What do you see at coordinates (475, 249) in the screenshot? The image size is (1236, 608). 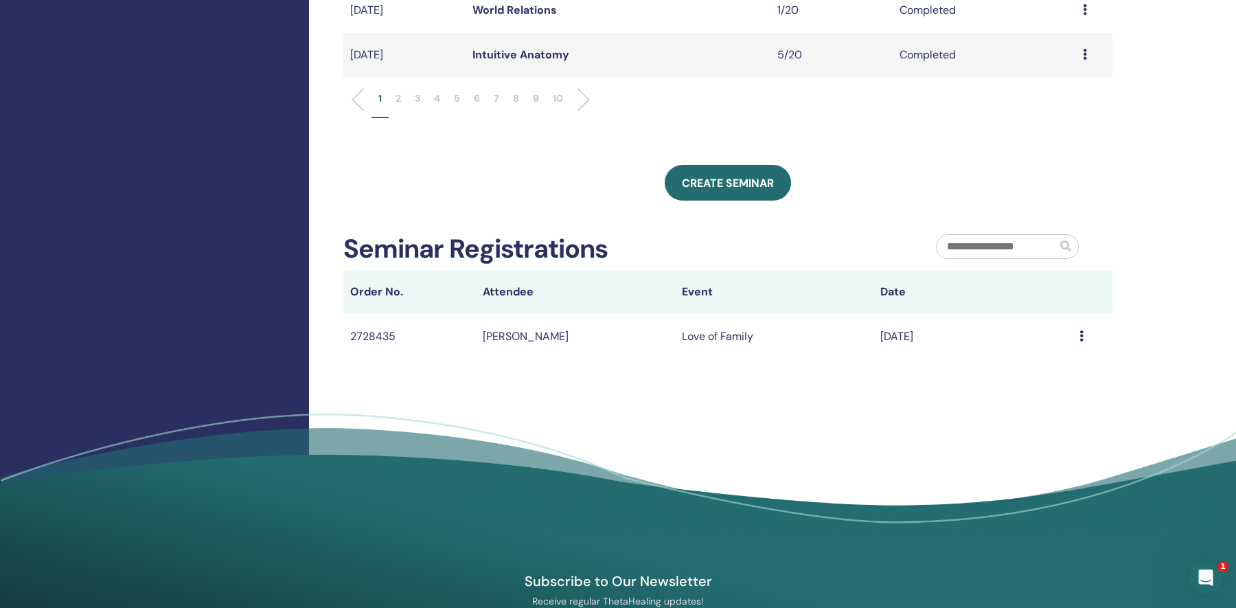 I see `h2: Seminar Registrations` at bounding box center [475, 249].